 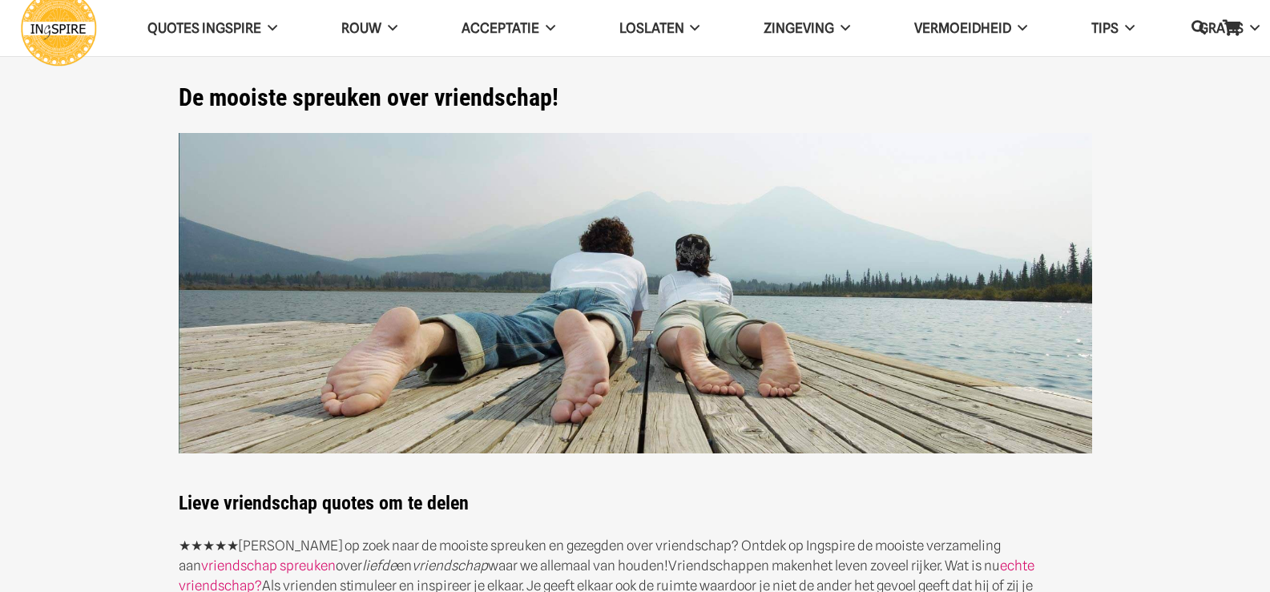 What do you see at coordinates (1113, 28) in the screenshot?
I see `a: TIPS` at bounding box center [1113, 28].